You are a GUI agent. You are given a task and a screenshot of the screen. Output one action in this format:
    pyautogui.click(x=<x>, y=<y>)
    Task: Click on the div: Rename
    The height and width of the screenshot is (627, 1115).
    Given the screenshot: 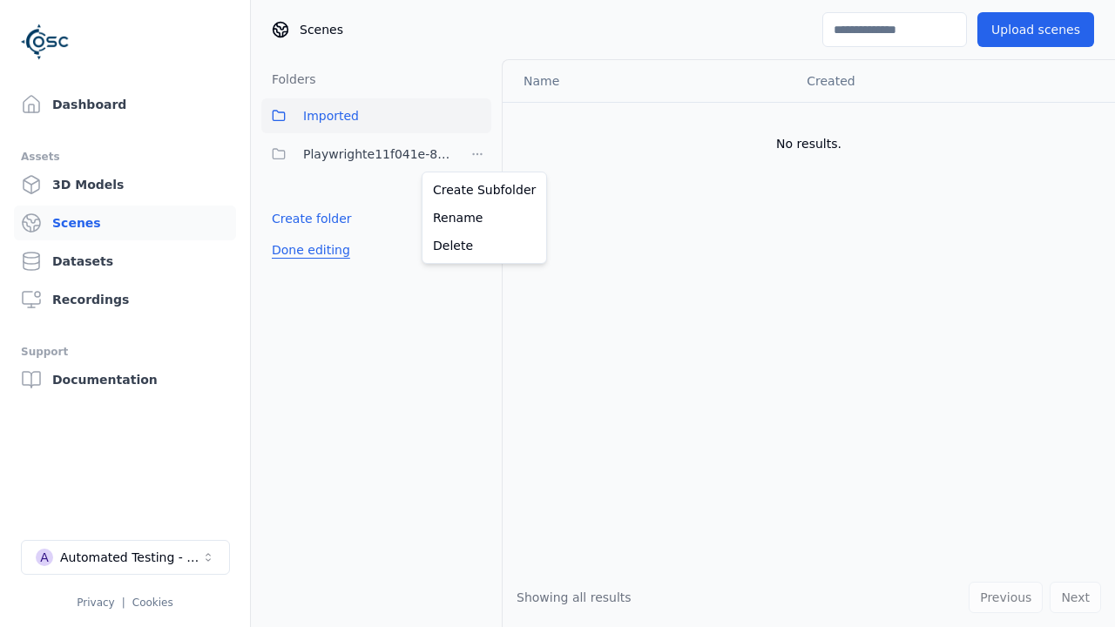 What is the action you would take?
    pyautogui.click(x=485, y=218)
    